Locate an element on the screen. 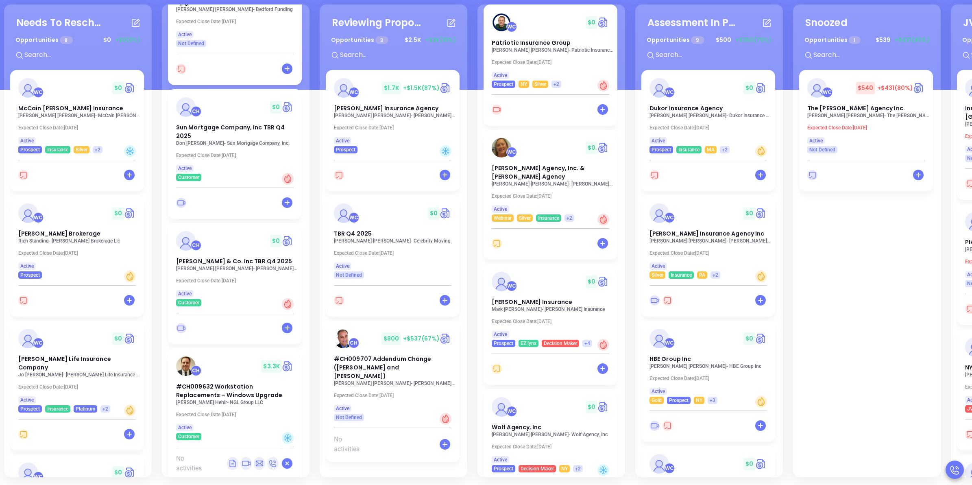 The height and width of the screenshot is (485, 972). span: Edward R Reilly & Co. Inc TBR Q4 2025 is located at coordinates (234, 261).